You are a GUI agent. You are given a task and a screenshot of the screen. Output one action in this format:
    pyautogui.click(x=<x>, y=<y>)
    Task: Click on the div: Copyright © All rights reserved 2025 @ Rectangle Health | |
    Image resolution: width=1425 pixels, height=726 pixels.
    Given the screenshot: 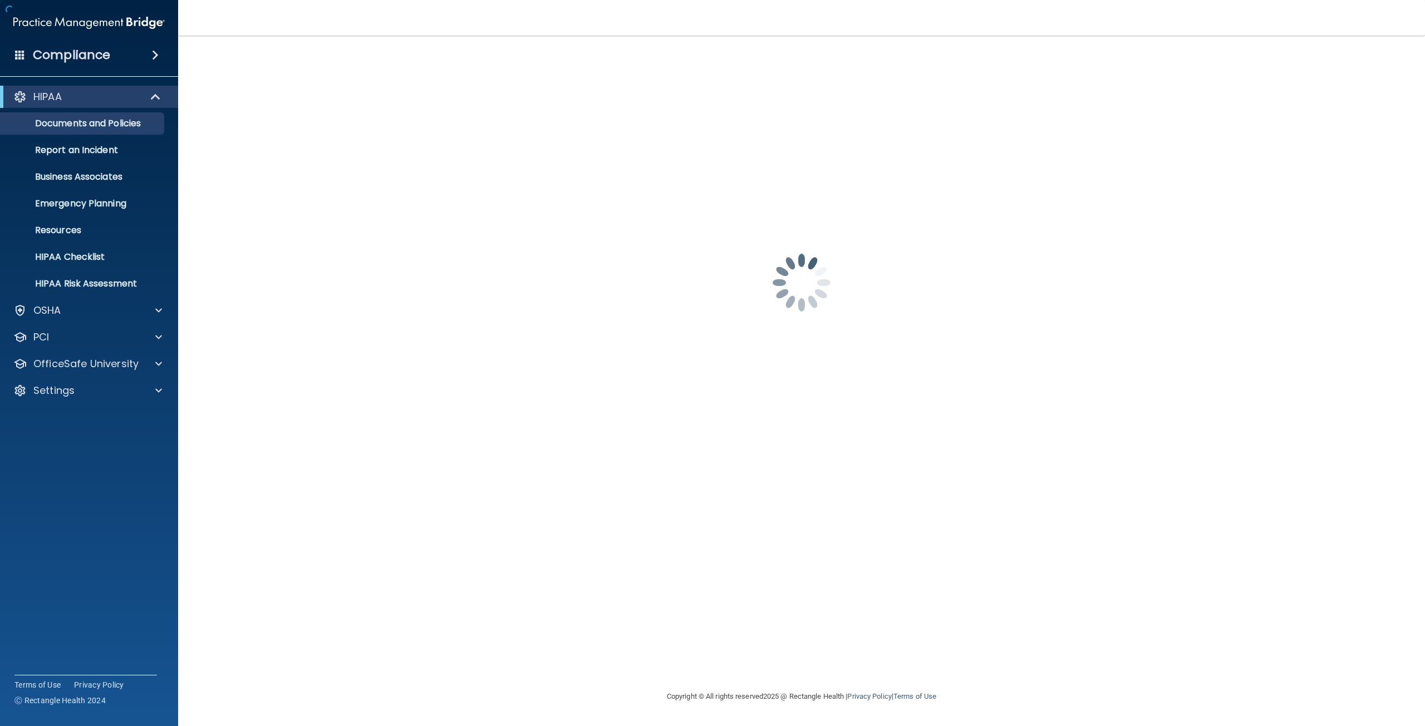 What is the action you would take?
    pyautogui.click(x=802, y=697)
    